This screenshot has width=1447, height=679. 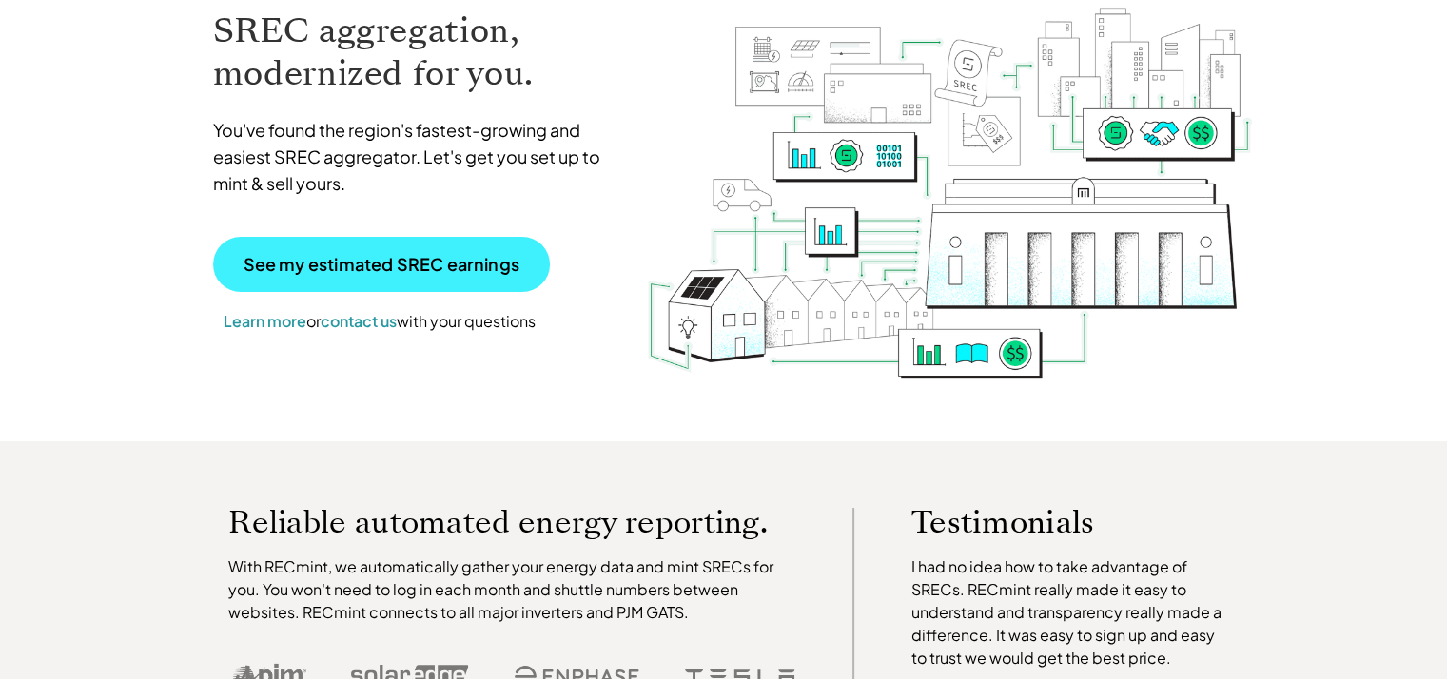 What do you see at coordinates (359, 321) in the screenshot?
I see `span: contact us` at bounding box center [359, 321].